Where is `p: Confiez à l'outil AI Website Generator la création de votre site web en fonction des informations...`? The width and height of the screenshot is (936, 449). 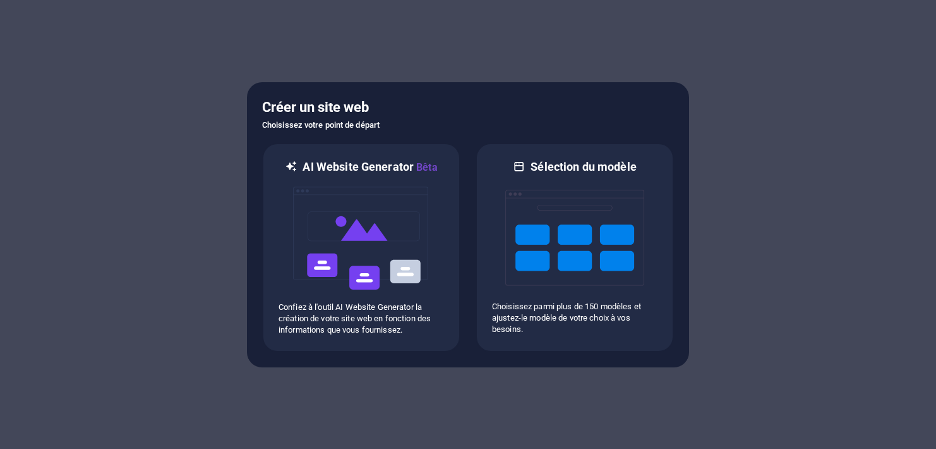
p: Confiez à l'outil AI Website Generator la création de votre site web en fonction des informations... is located at coordinates (361, 318).